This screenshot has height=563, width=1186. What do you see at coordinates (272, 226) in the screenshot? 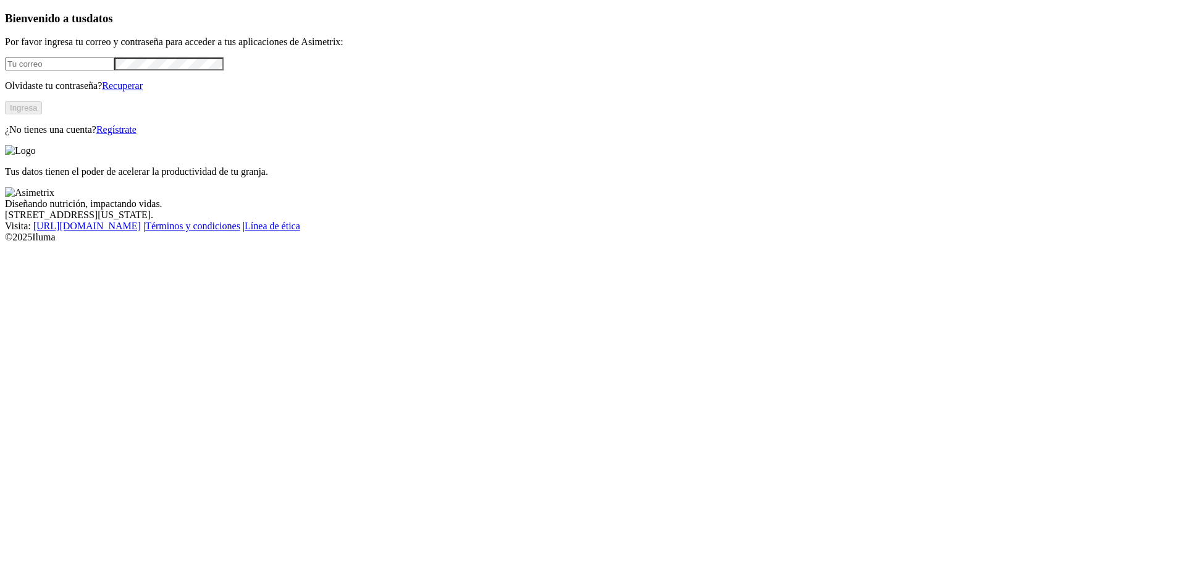
I see `a: Línea de ética` at bounding box center [272, 226].